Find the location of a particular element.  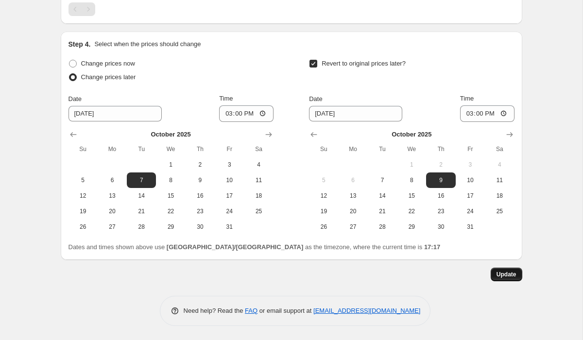

span: 3 is located at coordinates (470, 165).